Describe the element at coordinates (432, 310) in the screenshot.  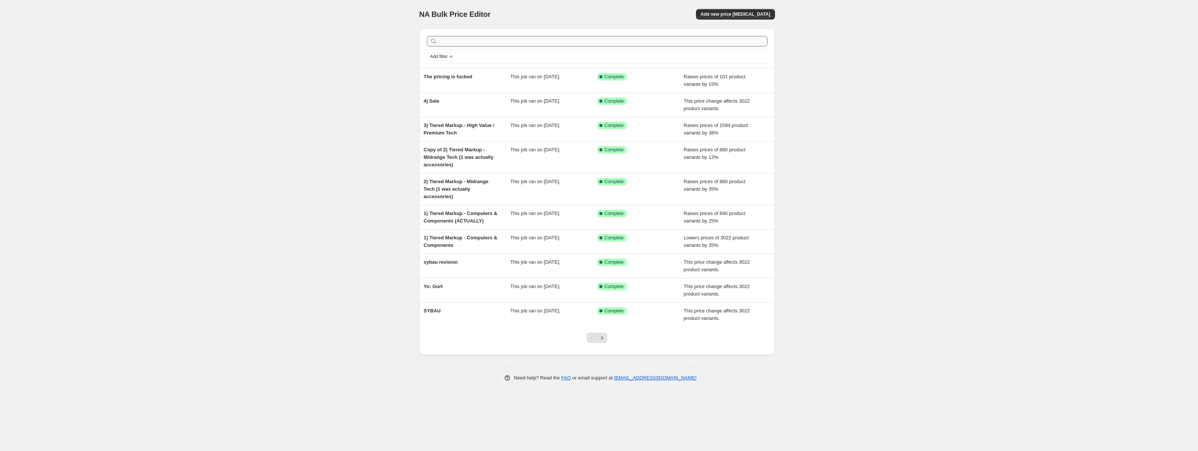
I see `span: SYBAU` at that location.